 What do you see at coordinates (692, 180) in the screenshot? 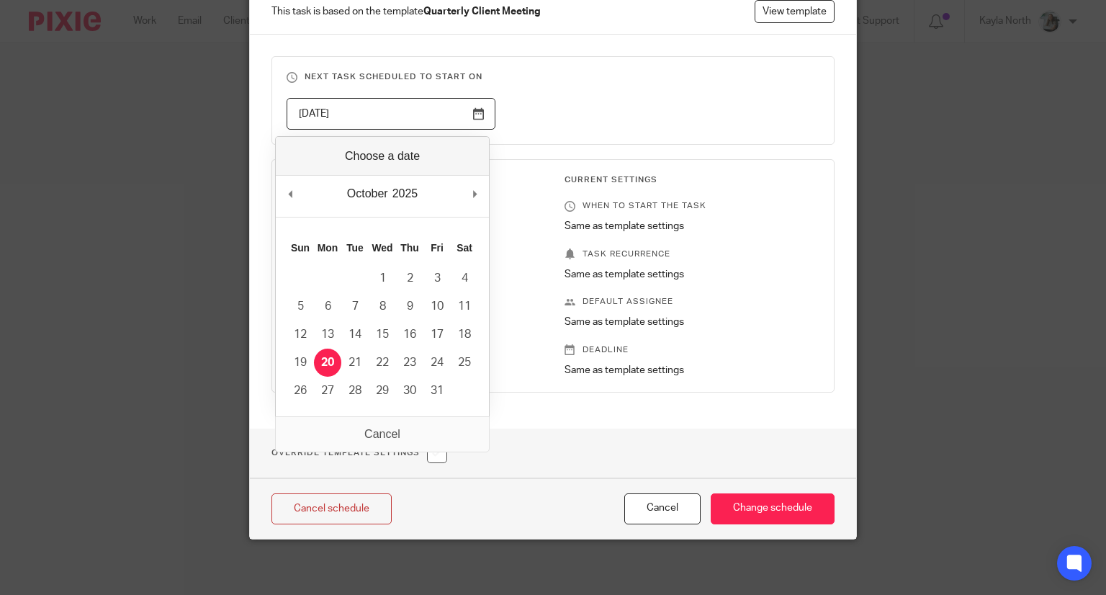
I see `h3: Current Settings` at bounding box center [692, 180].